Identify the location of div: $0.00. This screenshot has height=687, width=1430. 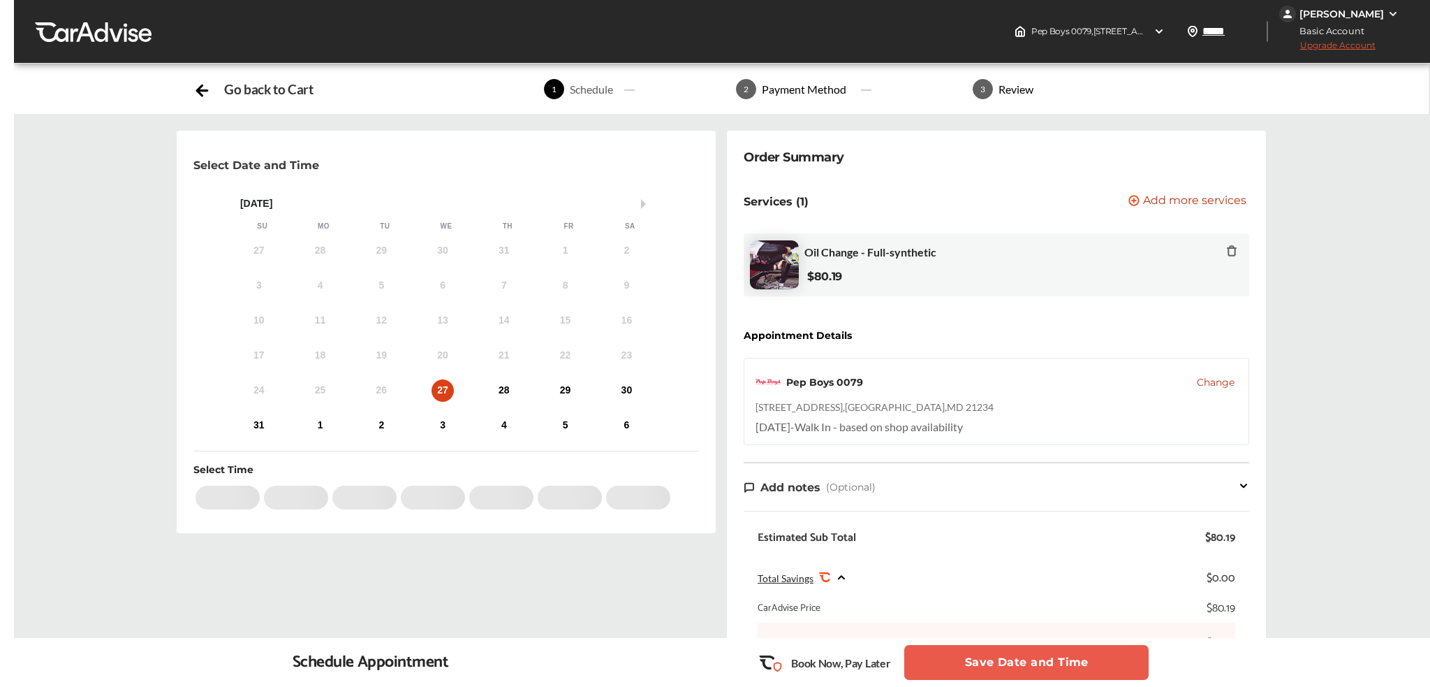
(1221, 578).